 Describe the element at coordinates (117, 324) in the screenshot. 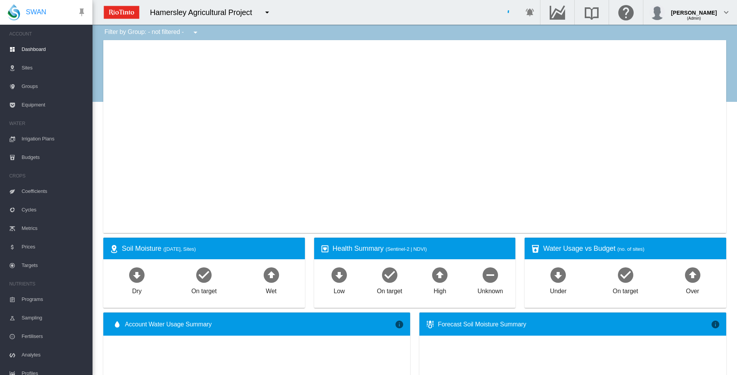

I see `md-icon: icon-water` at that location.